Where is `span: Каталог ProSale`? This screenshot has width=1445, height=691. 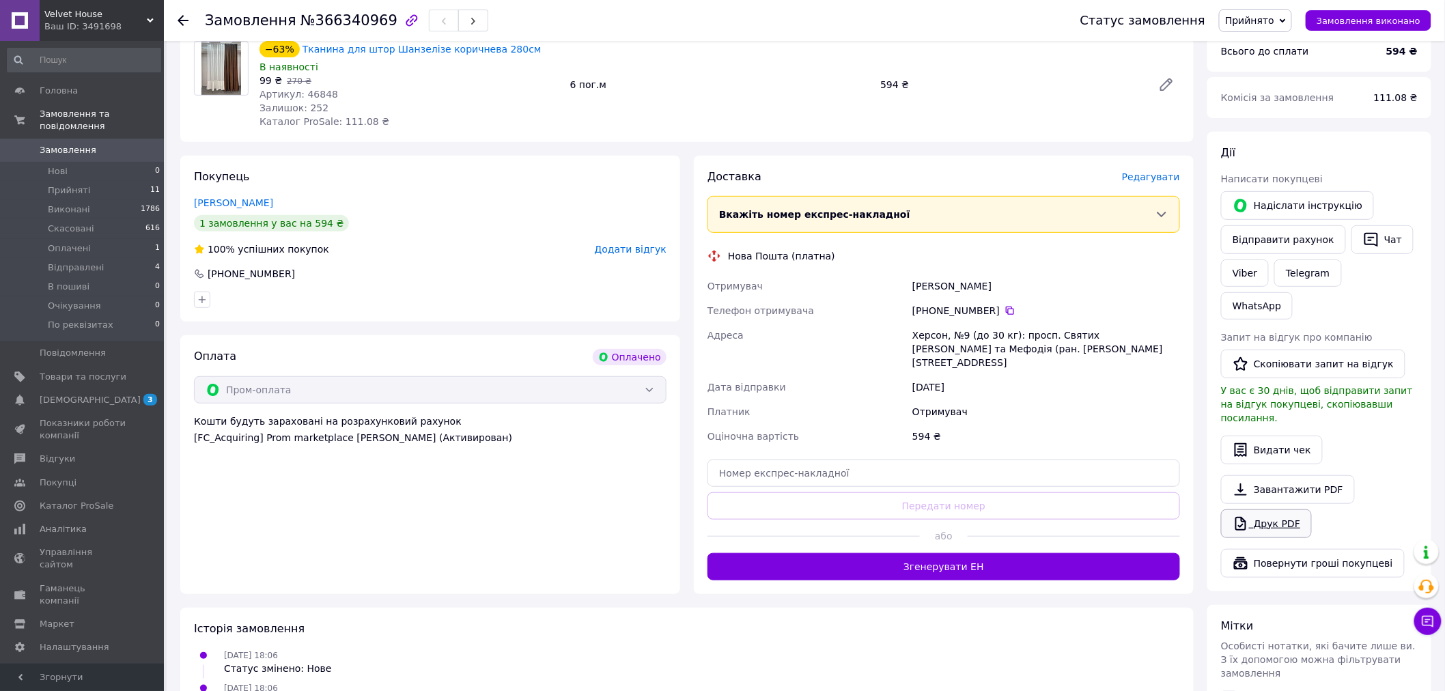
span: Каталог ProSale is located at coordinates (76, 506).